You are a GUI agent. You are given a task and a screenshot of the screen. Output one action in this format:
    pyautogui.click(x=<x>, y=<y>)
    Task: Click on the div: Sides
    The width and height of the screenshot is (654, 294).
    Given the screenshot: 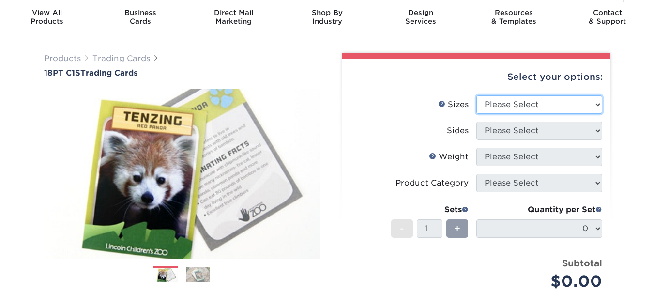 What is the action you would take?
    pyautogui.click(x=457, y=131)
    